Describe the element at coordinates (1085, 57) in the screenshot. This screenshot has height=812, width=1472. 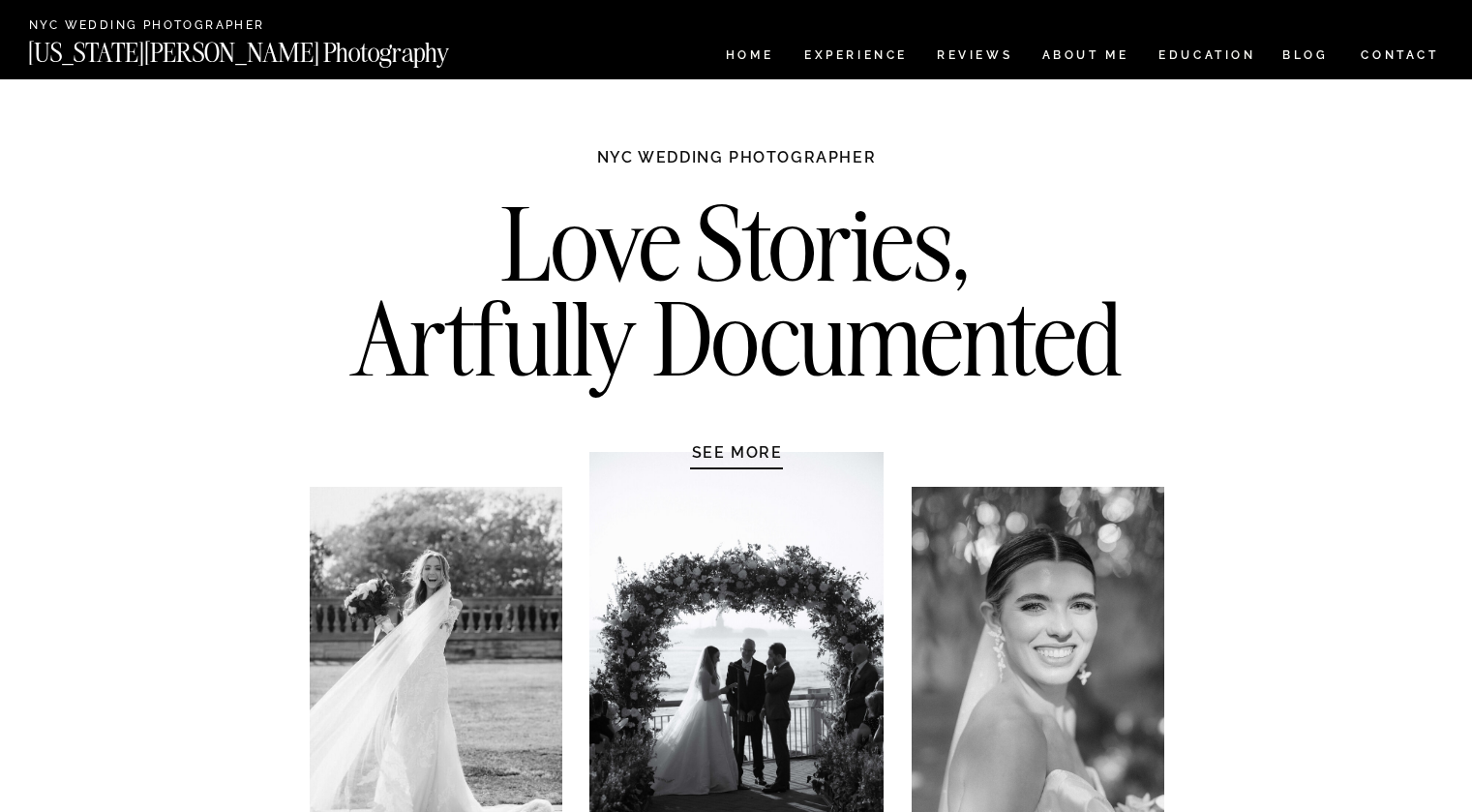
I see `nav: ABOUT ME` at that location.